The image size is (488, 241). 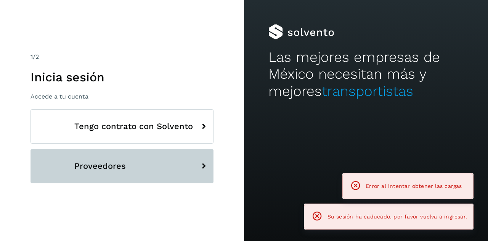 What do you see at coordinates (32, 56) in the screenshot?
I see `span: 1` at bounding box center [32, 56].